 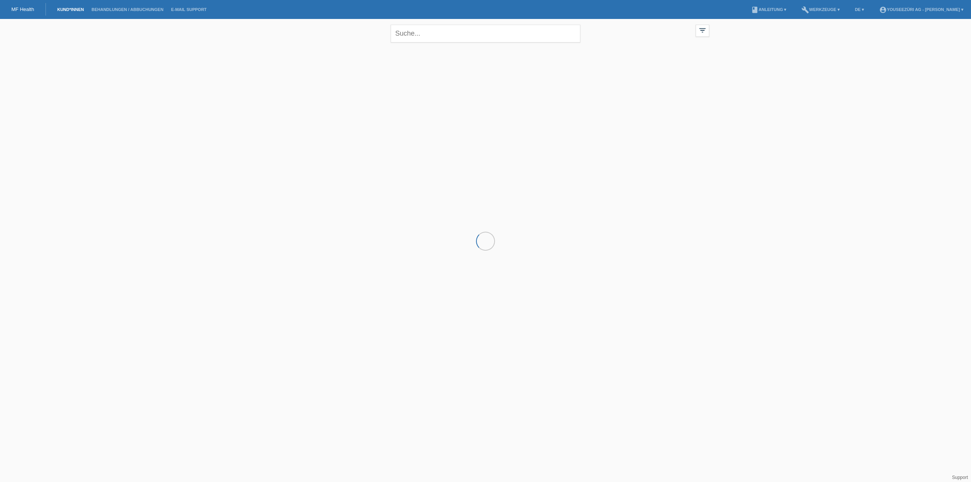 I want to click on i: account_circle, so click(x=883, y=10).